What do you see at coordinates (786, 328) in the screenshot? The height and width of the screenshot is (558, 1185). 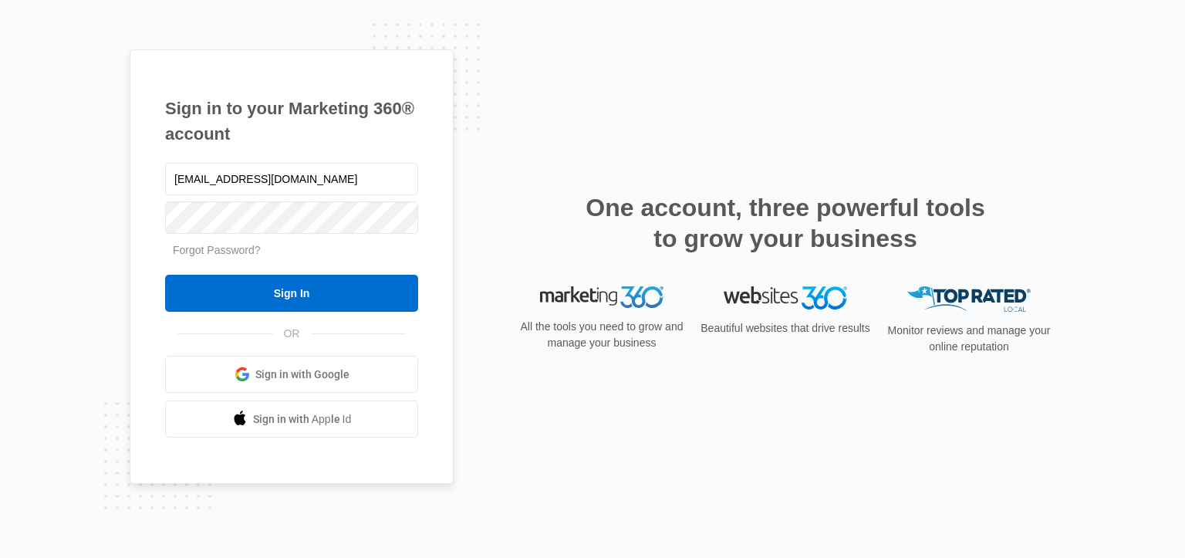 I see `p: Beautiful websites that drive results` at bounding box center [786, 328].